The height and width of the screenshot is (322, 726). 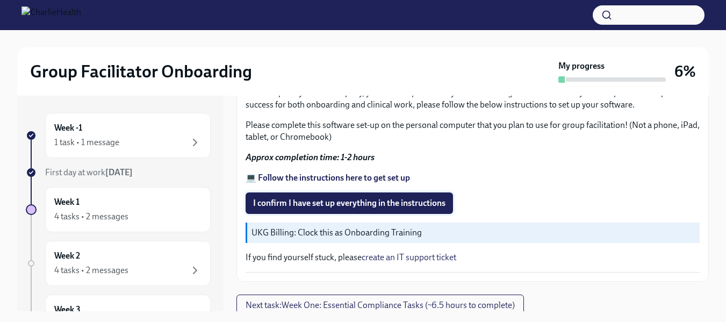 I want to click on a: 💻 Follow the instructions here to get set up, so click(x=328, y=177).